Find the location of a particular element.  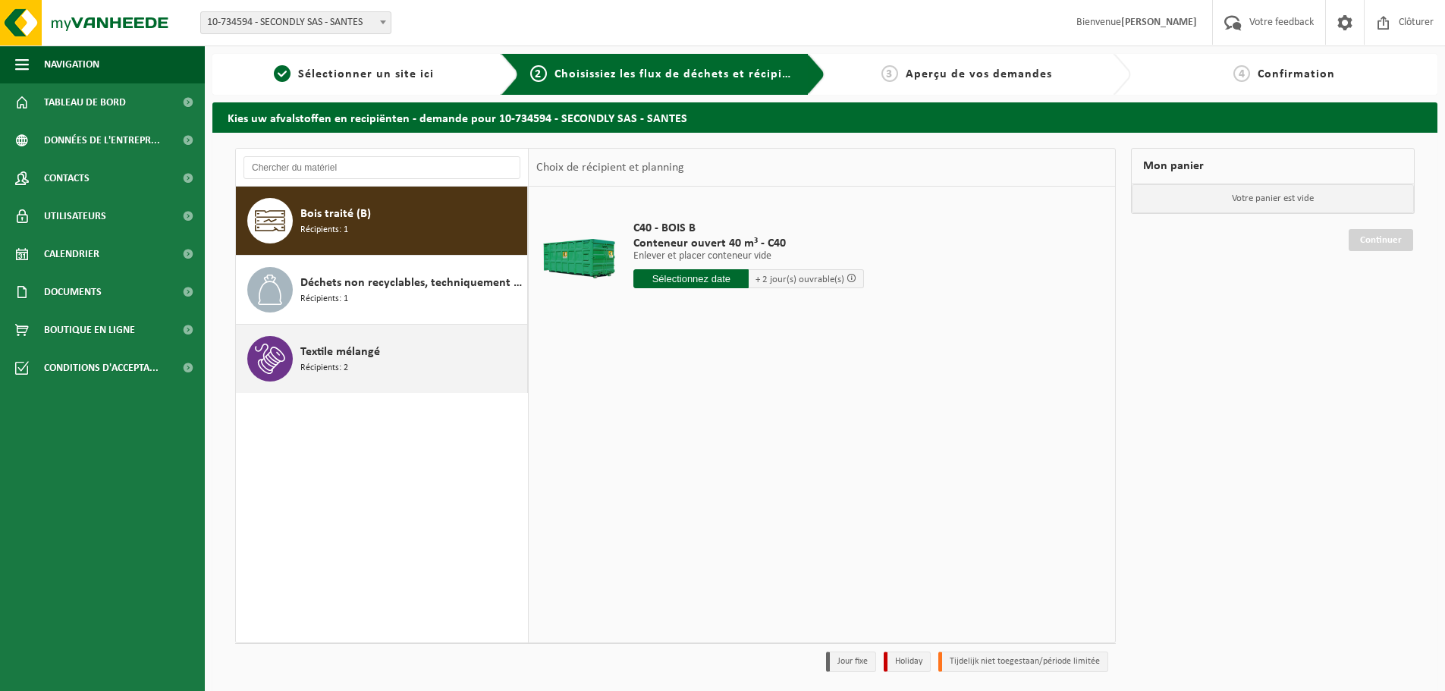

li: Tijdelijk niet toegestaan/période limitée is located at coordinates (1023, 661).